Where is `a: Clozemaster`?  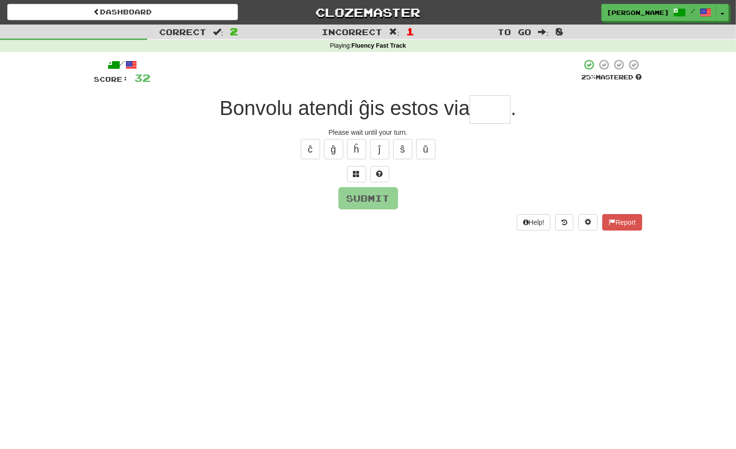 a: Clozemaster is located at coordinates (368, 12).